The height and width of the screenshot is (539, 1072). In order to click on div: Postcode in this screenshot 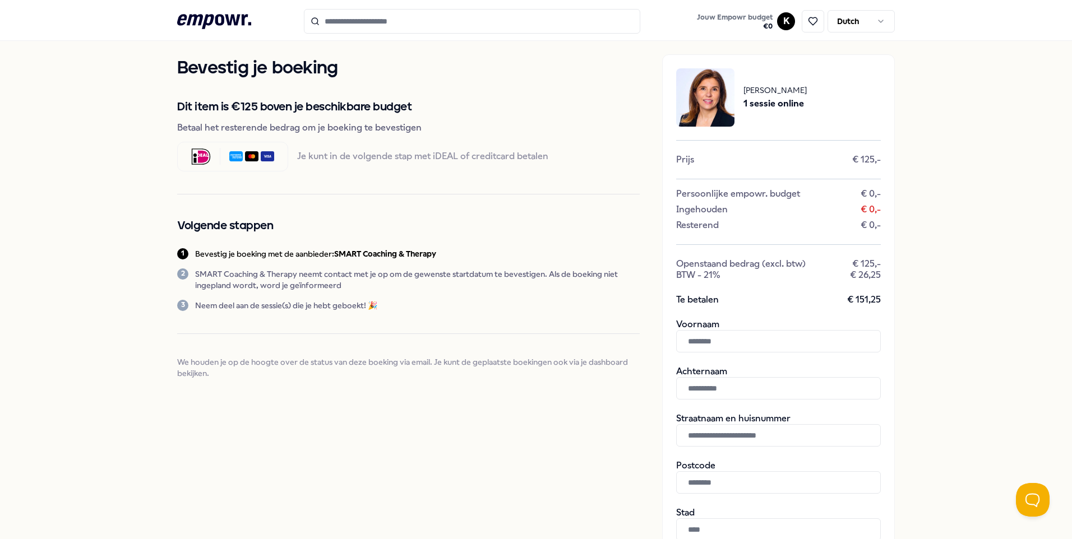, I will do `click(778, 477)`.